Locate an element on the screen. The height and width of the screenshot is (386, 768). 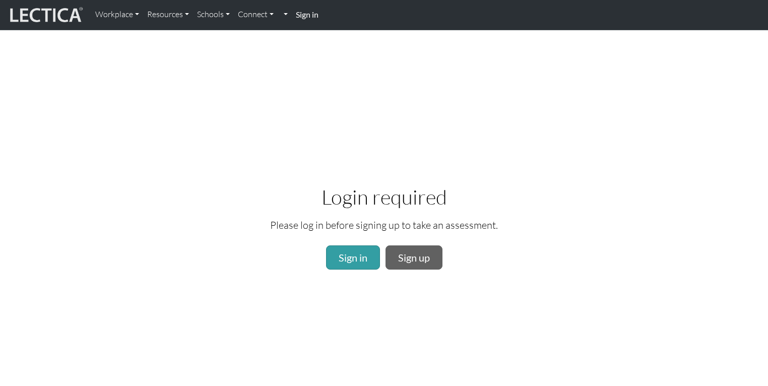
img: lecticalive is located at coordinates (45, 15).